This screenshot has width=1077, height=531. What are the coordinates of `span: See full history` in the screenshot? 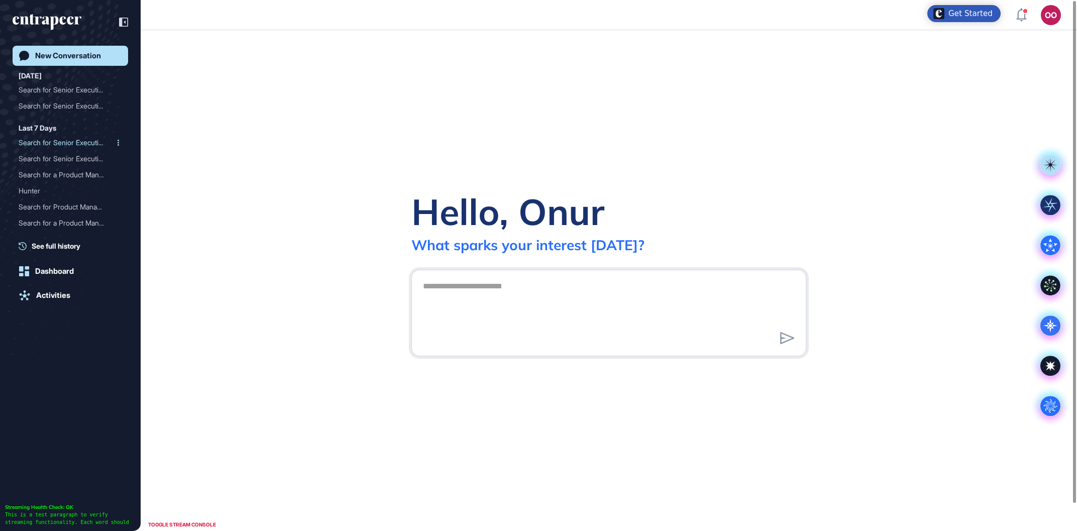 It's located at (56, 246).